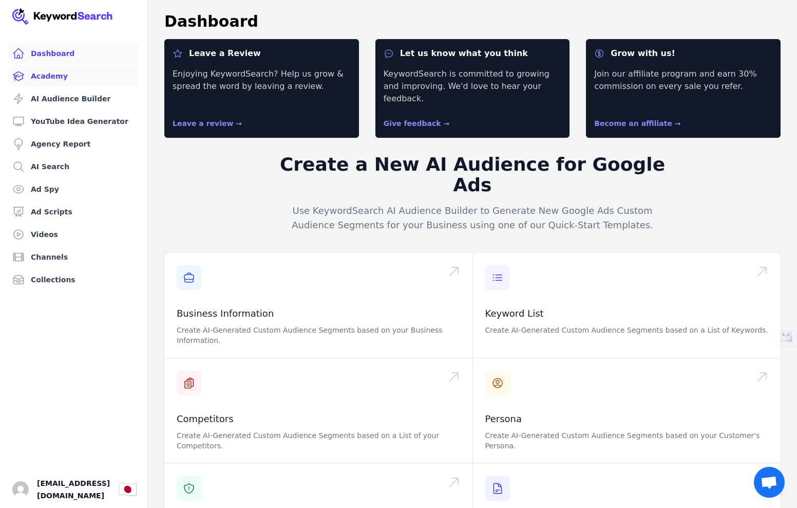 This screenshot has height=508, width=797. Describe the element at coordinates (504, 418) in the screenshot. I see `a: Persona` at that location.